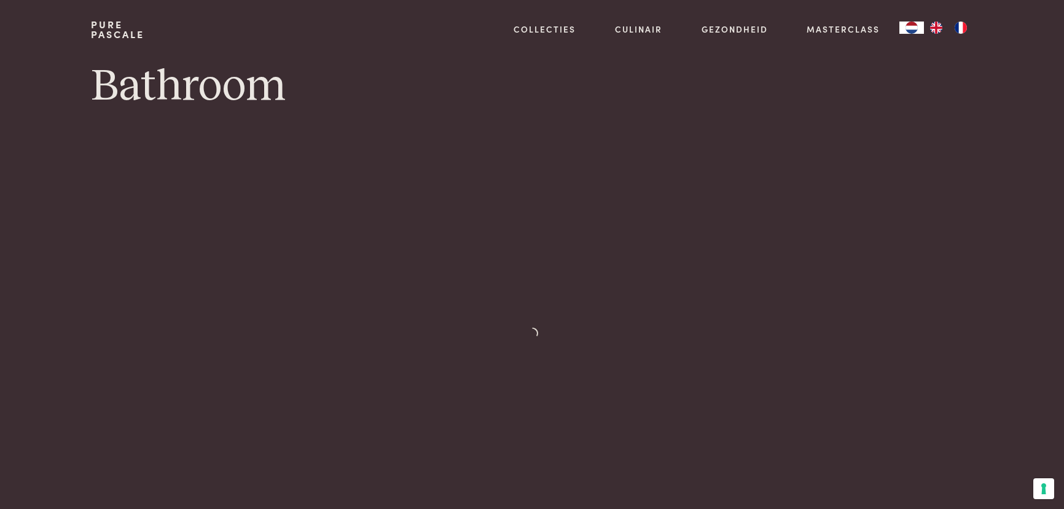 The image size is (1064, 509). Describe the element at coordinates (936, 28) in the screenshot. I see `aside: Language selected: Nederlands` at that location.